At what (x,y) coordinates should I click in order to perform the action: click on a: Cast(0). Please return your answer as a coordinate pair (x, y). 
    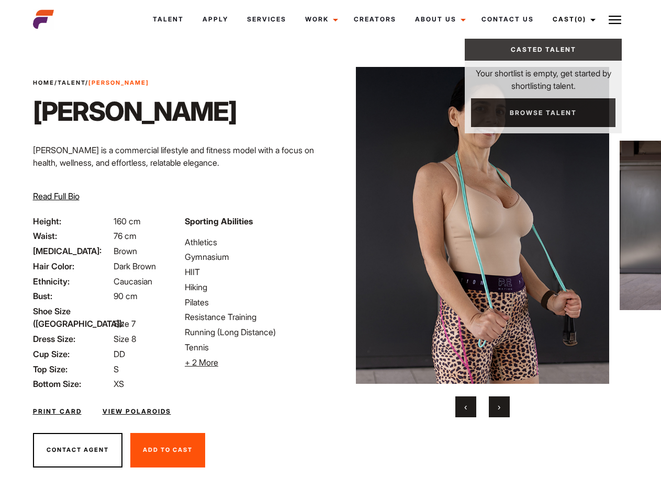
    Looking at the image, I should click on (573, 19).